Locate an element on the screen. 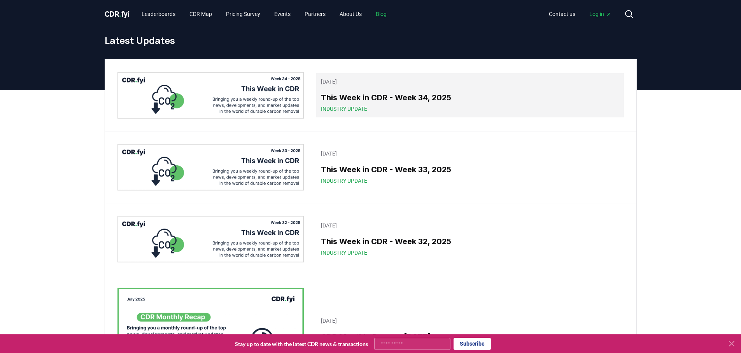 Image resolution: width=741 pixels, height=353 pixels. img: This Week in CDR - Week 32, 2025 blog post image is located at coordinates (211, 239).